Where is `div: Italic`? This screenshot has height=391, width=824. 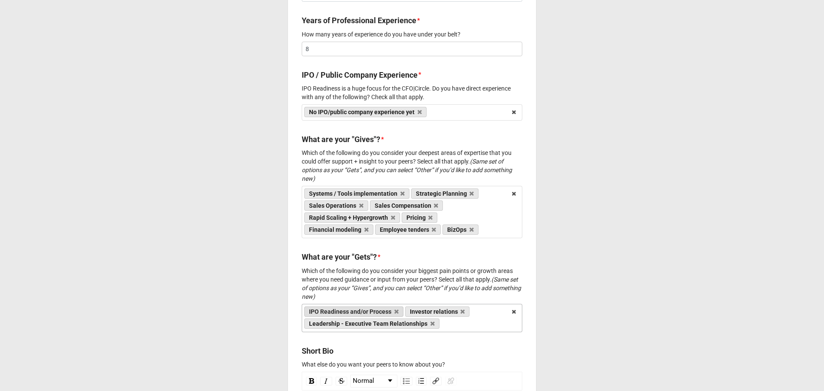
div: Italic is located at coordinates (326, 381).